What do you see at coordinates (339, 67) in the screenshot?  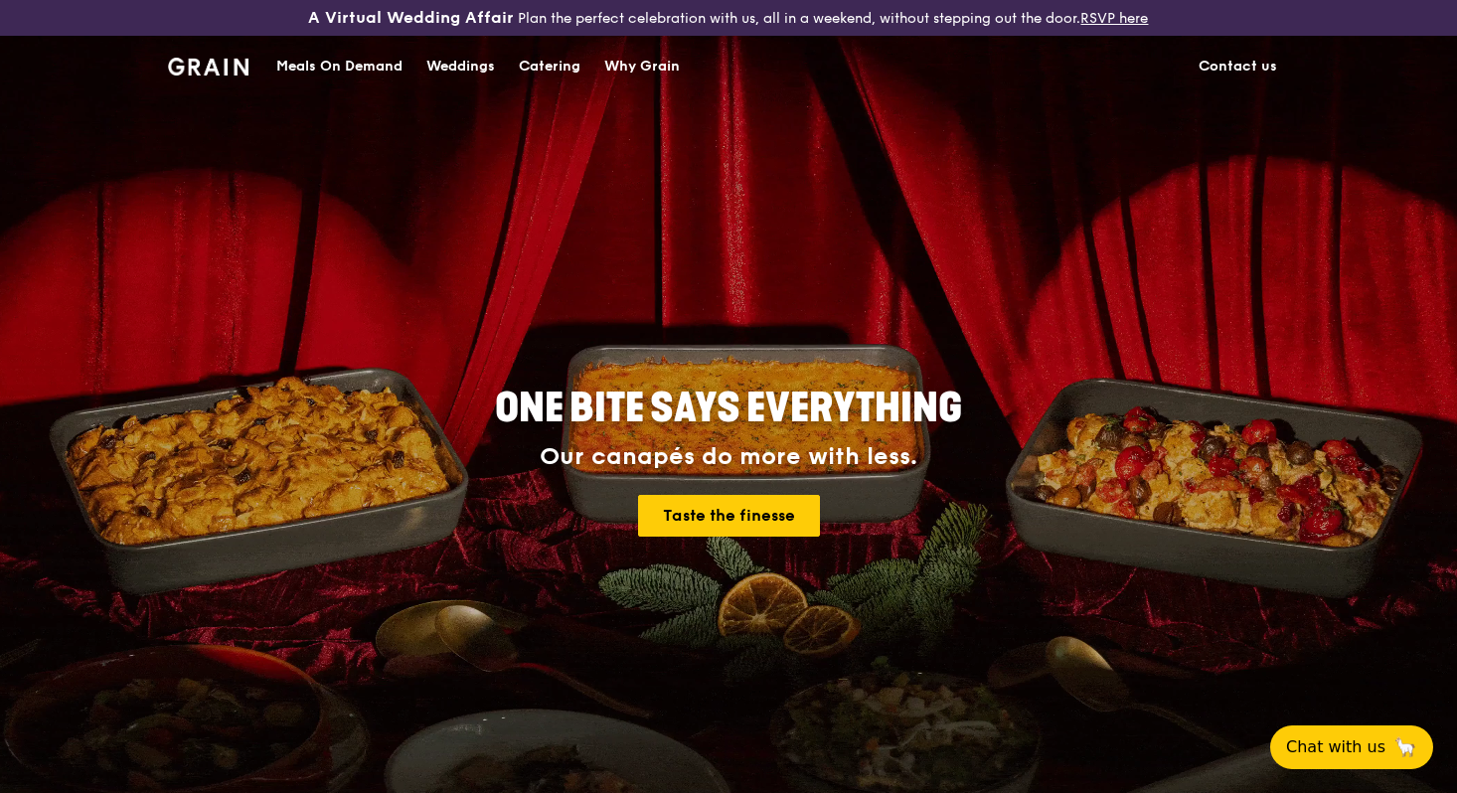 I see `div: Meals On Demand` at bounding box center [339, 67].